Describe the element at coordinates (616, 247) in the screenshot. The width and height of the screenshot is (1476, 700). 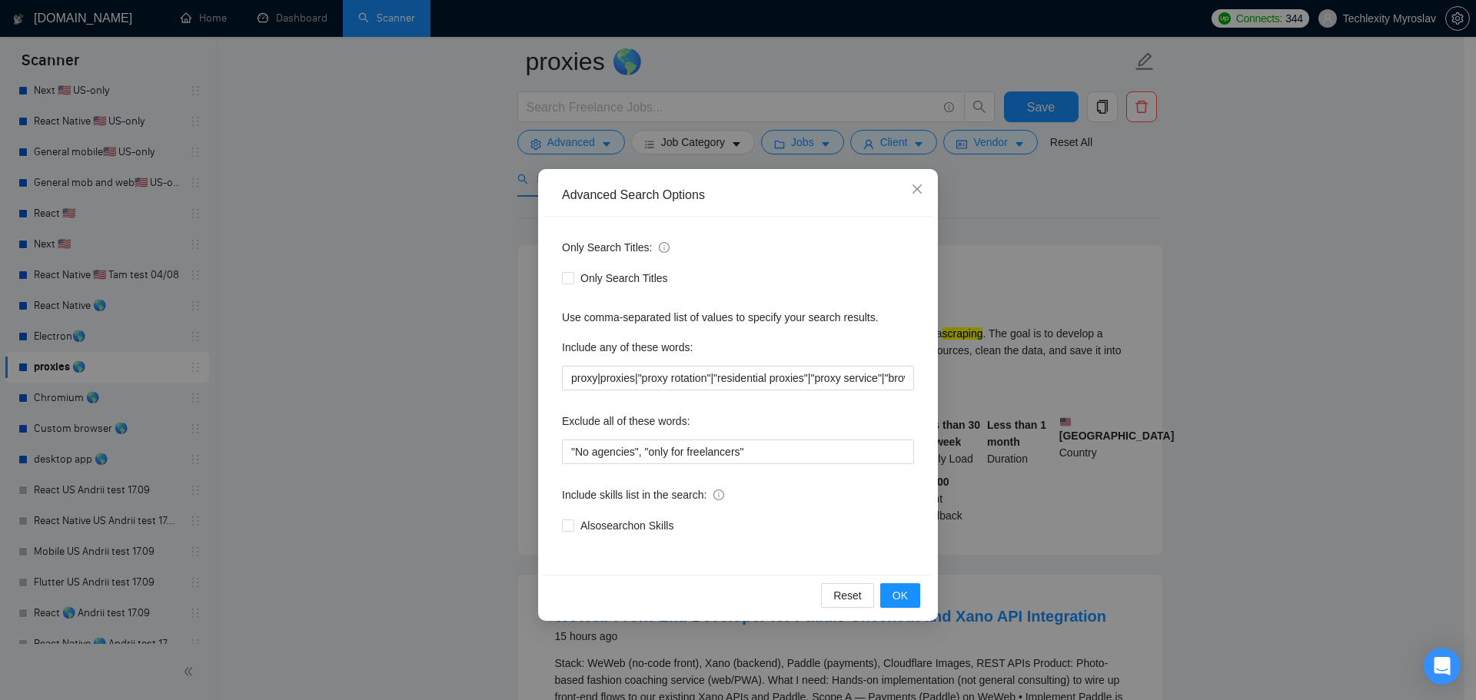
I see `span: Only Search Titles:` at that location.